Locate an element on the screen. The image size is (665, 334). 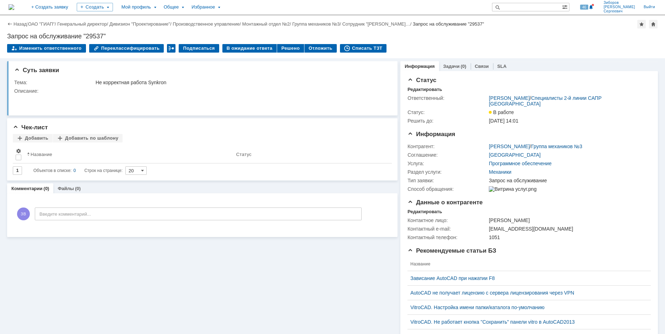
span: Информация is located at coordinates (431, 134).